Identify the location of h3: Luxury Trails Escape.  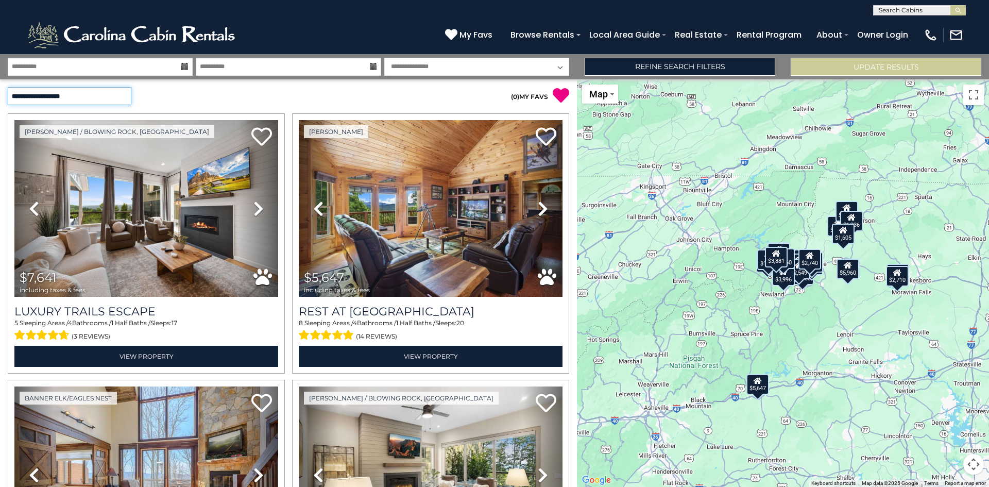
(146, 311).